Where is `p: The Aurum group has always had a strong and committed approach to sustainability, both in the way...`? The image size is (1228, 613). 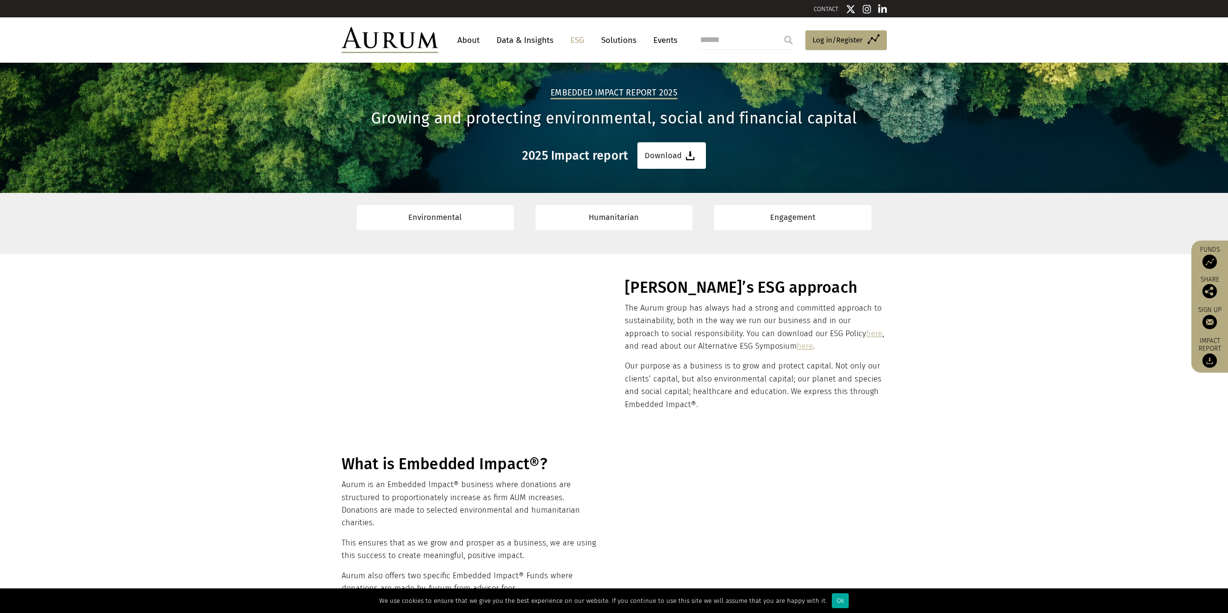
p: The Aurum group has always had a strong and committed approach to sustainability, both in the way... is located at coordinates (754, 328).